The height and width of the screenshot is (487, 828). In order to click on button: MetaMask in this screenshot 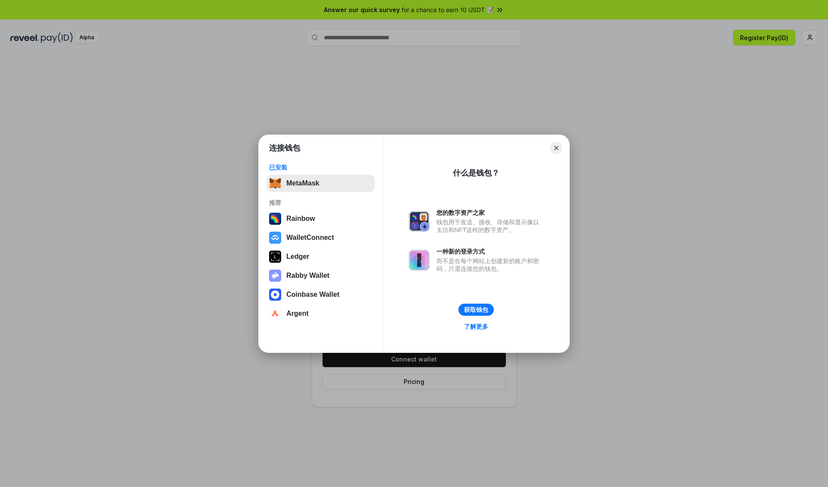, I will do `click(320, 183)`.